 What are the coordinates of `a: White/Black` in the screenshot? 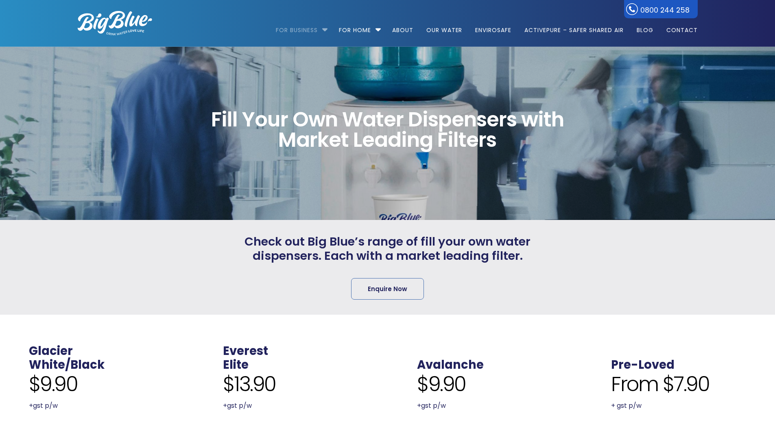 It's located at (67, 365).